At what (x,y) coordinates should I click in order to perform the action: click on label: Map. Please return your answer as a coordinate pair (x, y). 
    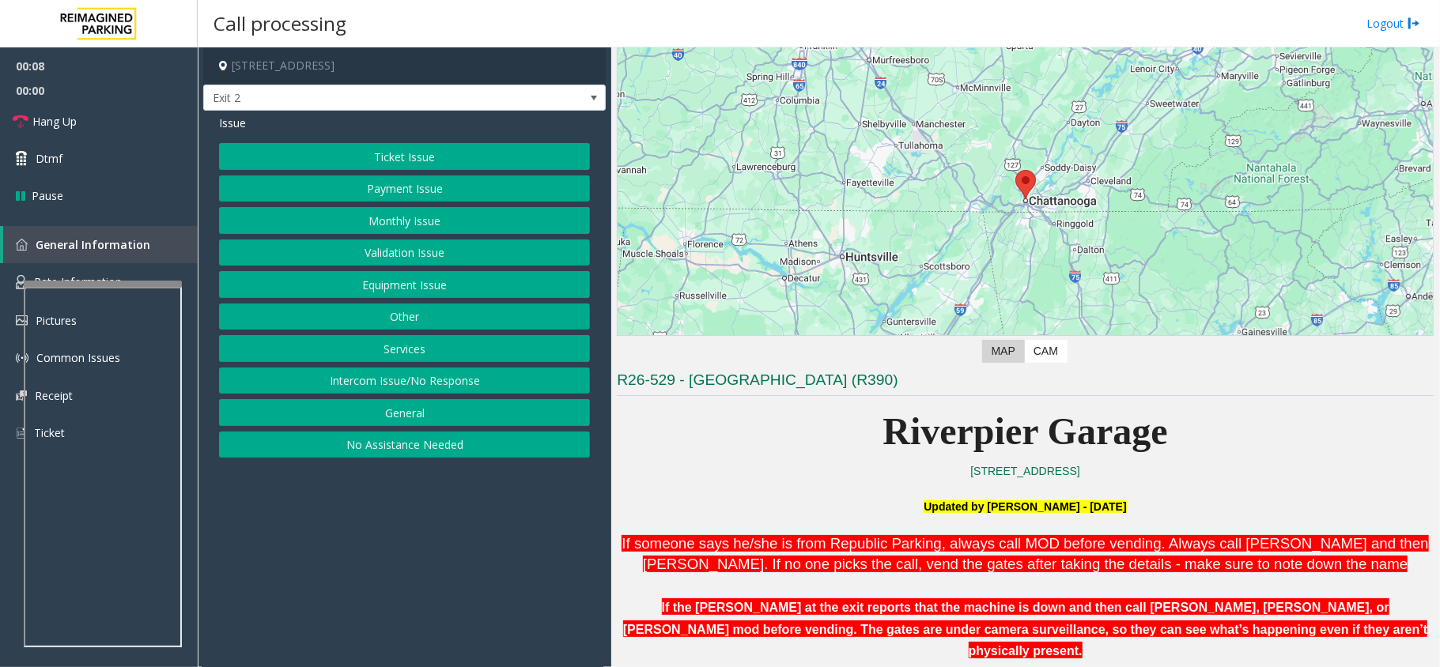
    Looking at the image, I should click on (1004, 351).